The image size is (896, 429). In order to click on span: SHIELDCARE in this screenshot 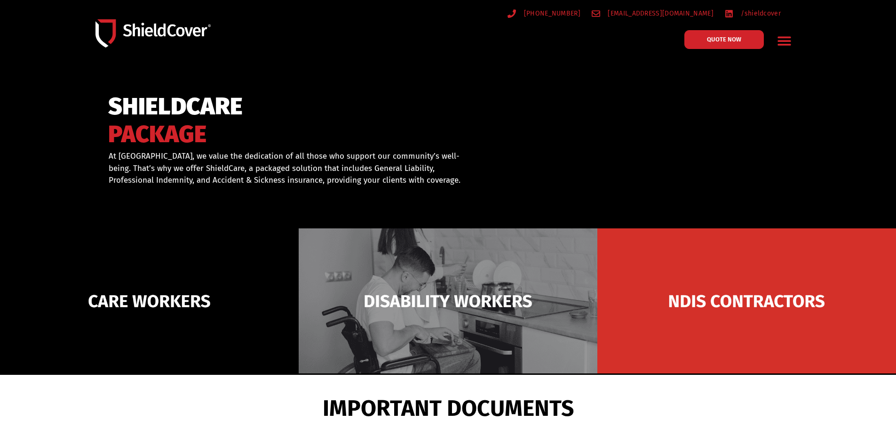, I will do `click(175, 106)`.